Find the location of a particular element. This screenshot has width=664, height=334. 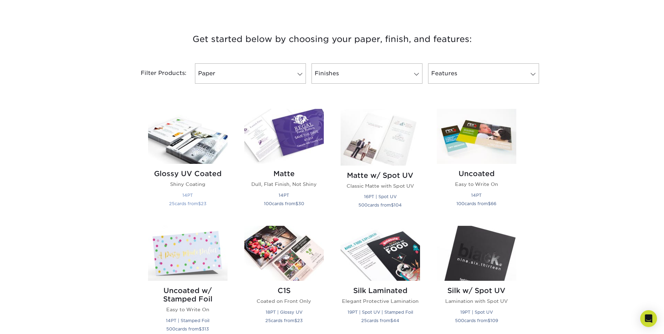

h2: Matte w/ Spot UV is located at coordinates (380, 175).